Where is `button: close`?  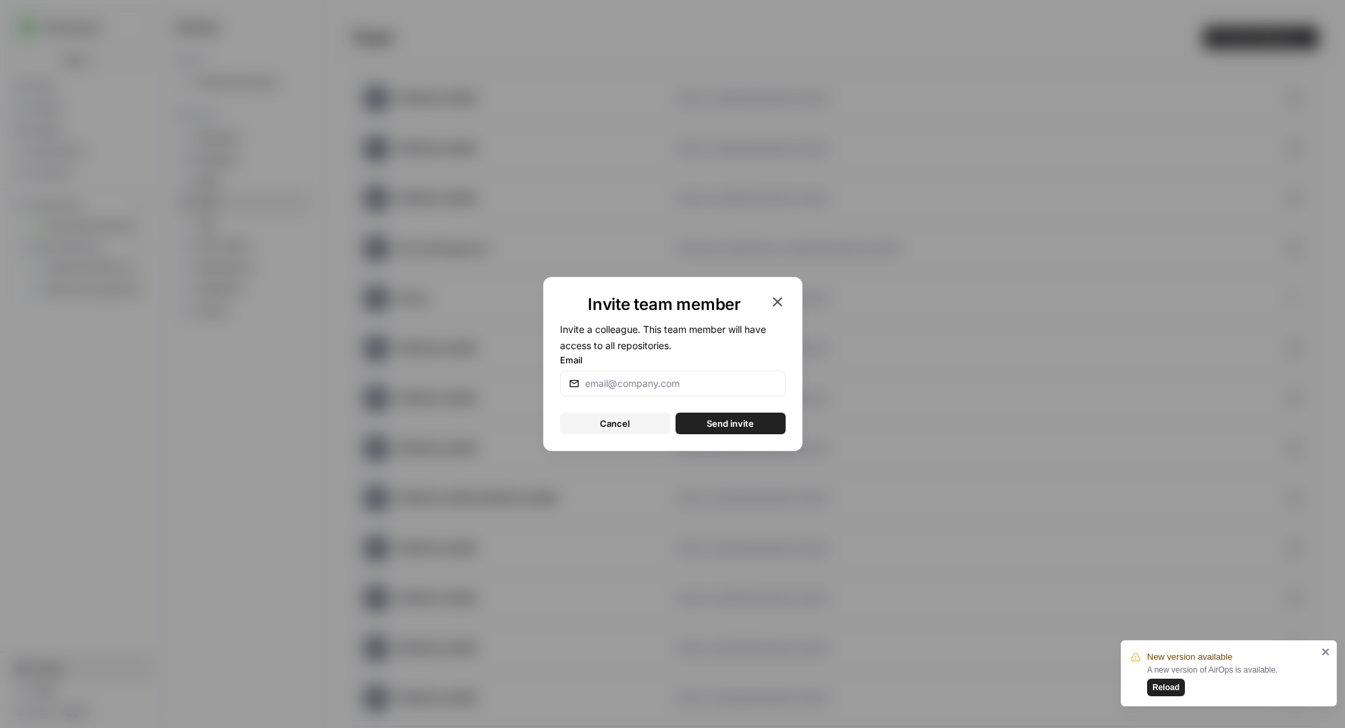 button: close is located at coordinates (1326, 652).